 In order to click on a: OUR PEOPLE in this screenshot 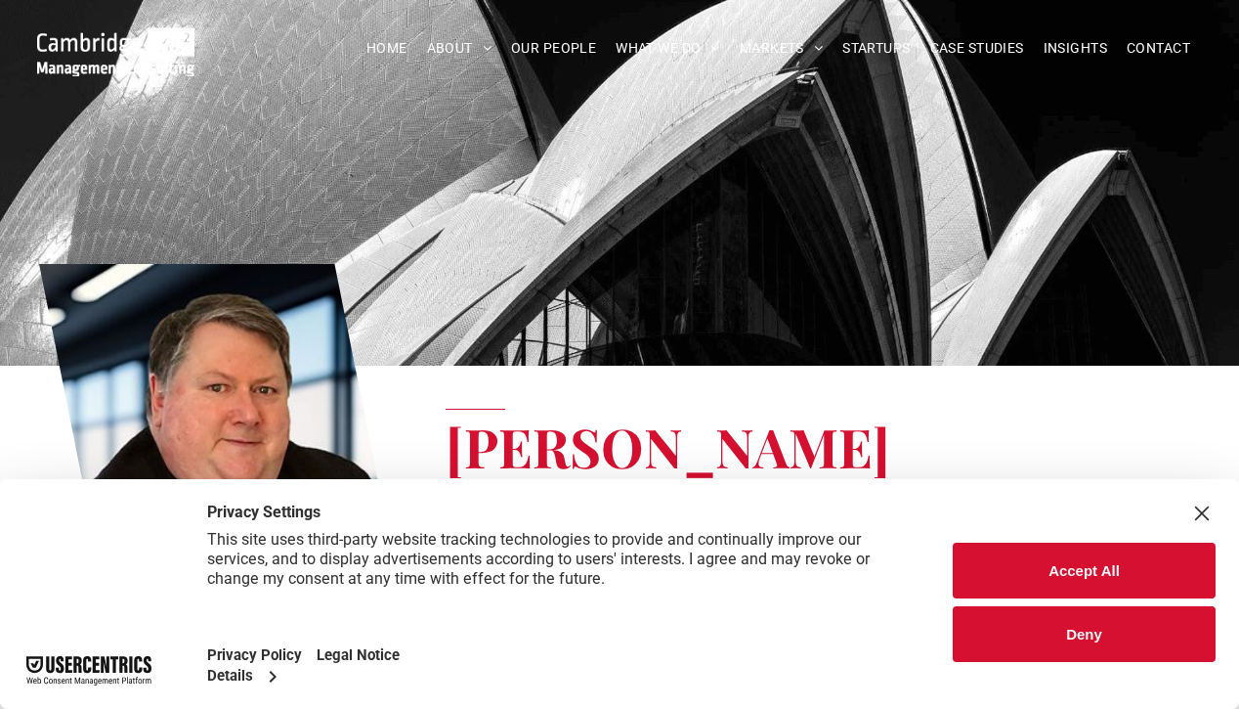, I will do `click(553, 48)`.